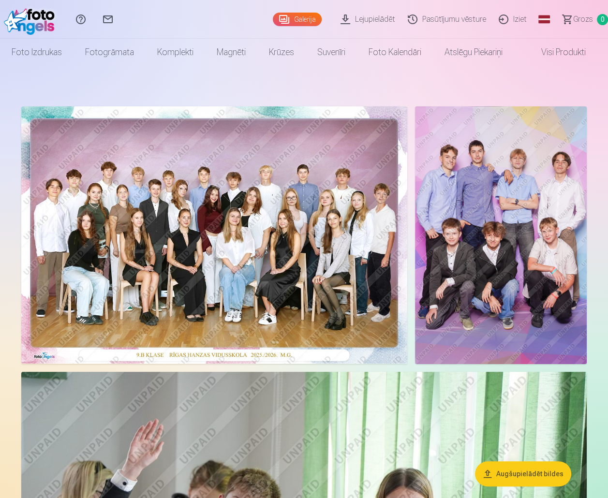 This screenshot has height=498, width=608. I want to click on a: Visi produkti, so click(556, 52).